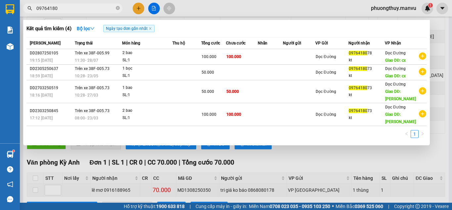 The width and height of the screenshot is (452, 210). Describe the element at coordinates (150, 28) in the screenshot. I see `span: close` at that location.